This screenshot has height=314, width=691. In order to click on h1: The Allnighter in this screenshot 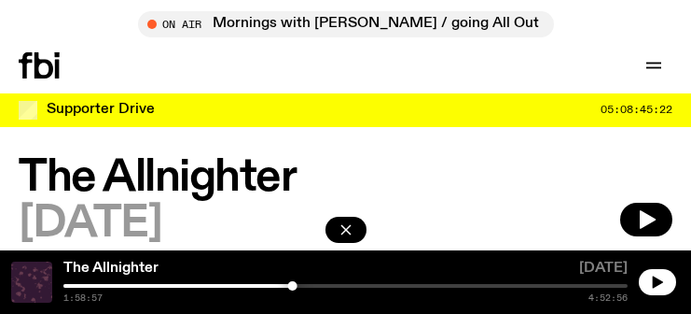, I will do `click(345, 177)`.